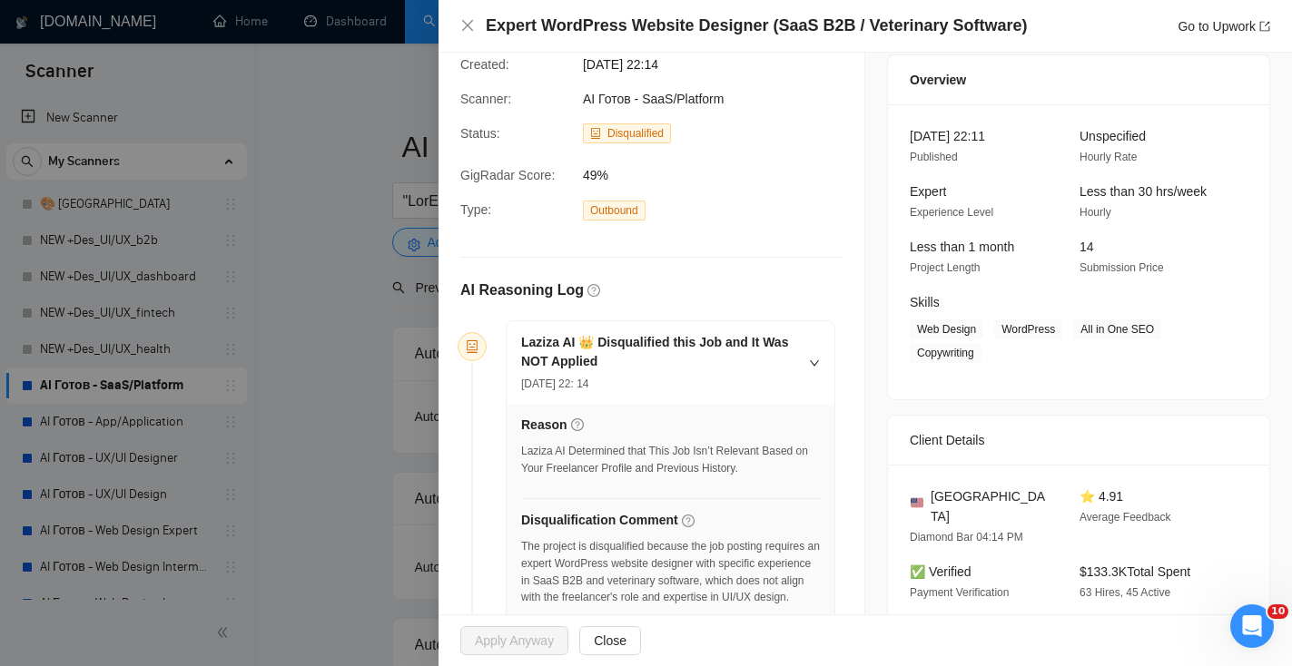  What do you see at coordinates (951, 212) in the screenshot?
I see `span: Experience Level` at bounding box center [951, 212].